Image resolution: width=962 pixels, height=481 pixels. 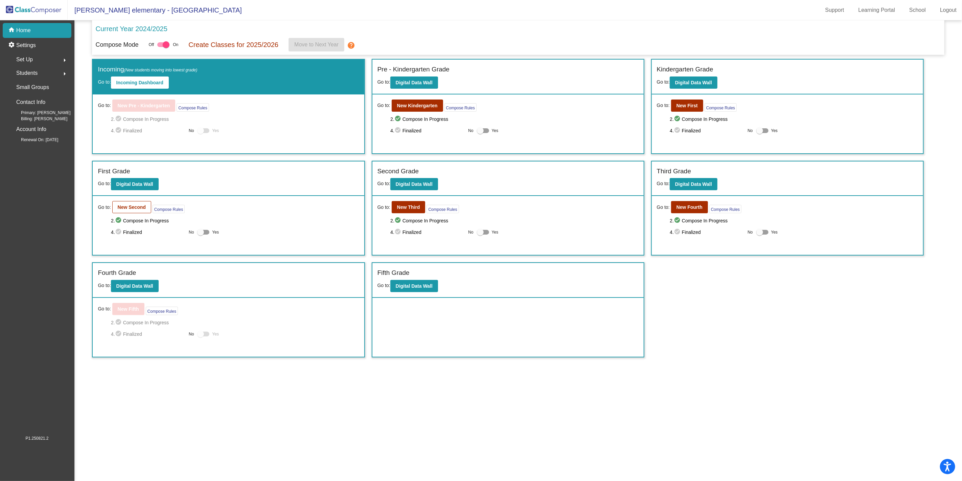 What do you see at coordinates (398, 171) in the screenshot?
I see `label: Second Grade` at bounding box center [398, 171].